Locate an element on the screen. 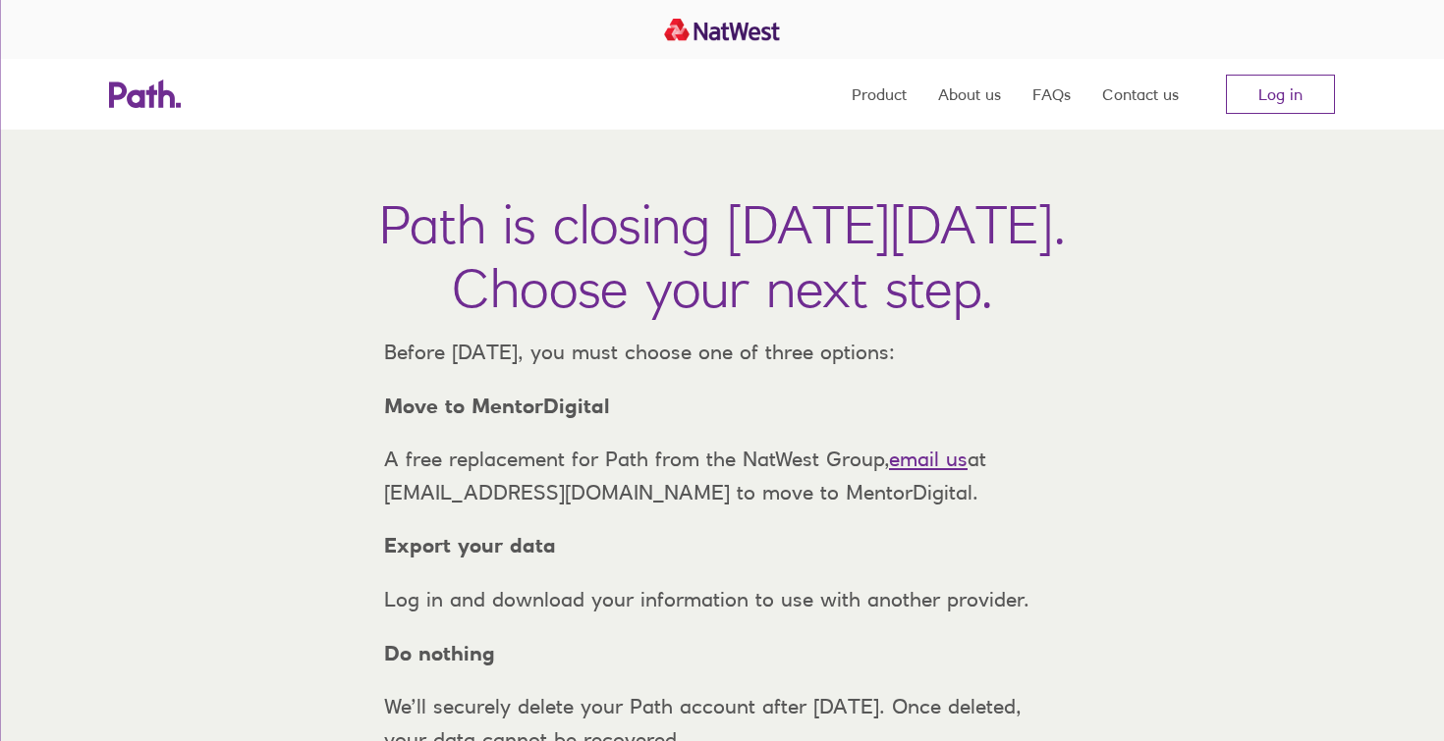 The image size is (1444, 741). a: Contact us is located at coordinates (1140, 94).